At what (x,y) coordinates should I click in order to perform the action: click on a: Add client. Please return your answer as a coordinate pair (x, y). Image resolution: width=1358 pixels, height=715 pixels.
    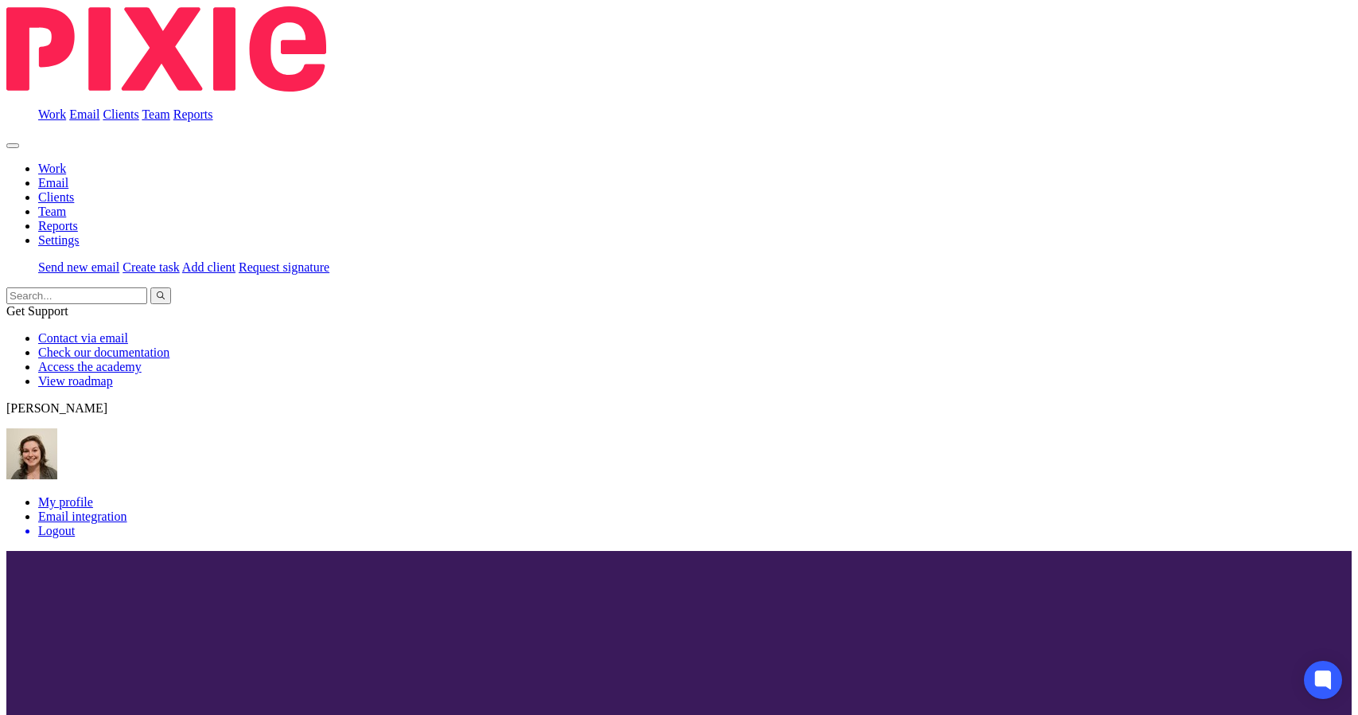
    Looking at the image, I should click on (208, 267).